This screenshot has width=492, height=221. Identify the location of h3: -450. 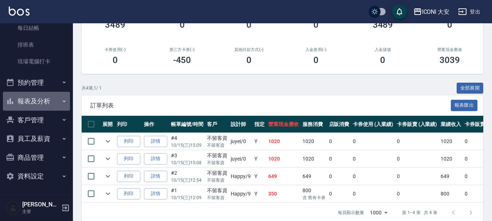
(182, 60).